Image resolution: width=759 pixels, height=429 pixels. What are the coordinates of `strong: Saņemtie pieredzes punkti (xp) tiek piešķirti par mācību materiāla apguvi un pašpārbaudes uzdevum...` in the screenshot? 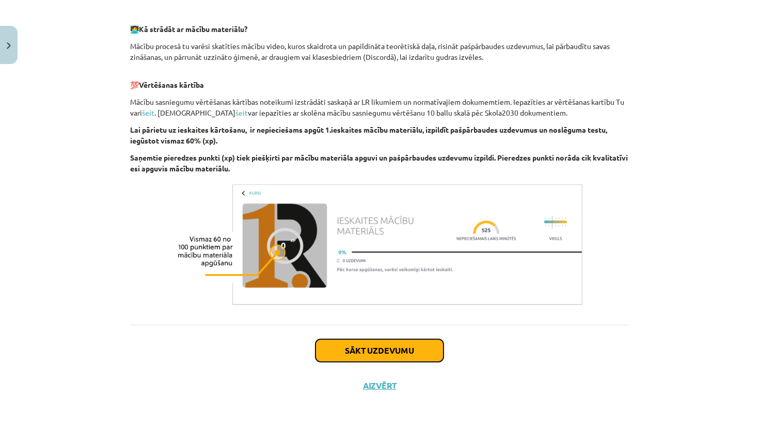 It's located at (379, 163).